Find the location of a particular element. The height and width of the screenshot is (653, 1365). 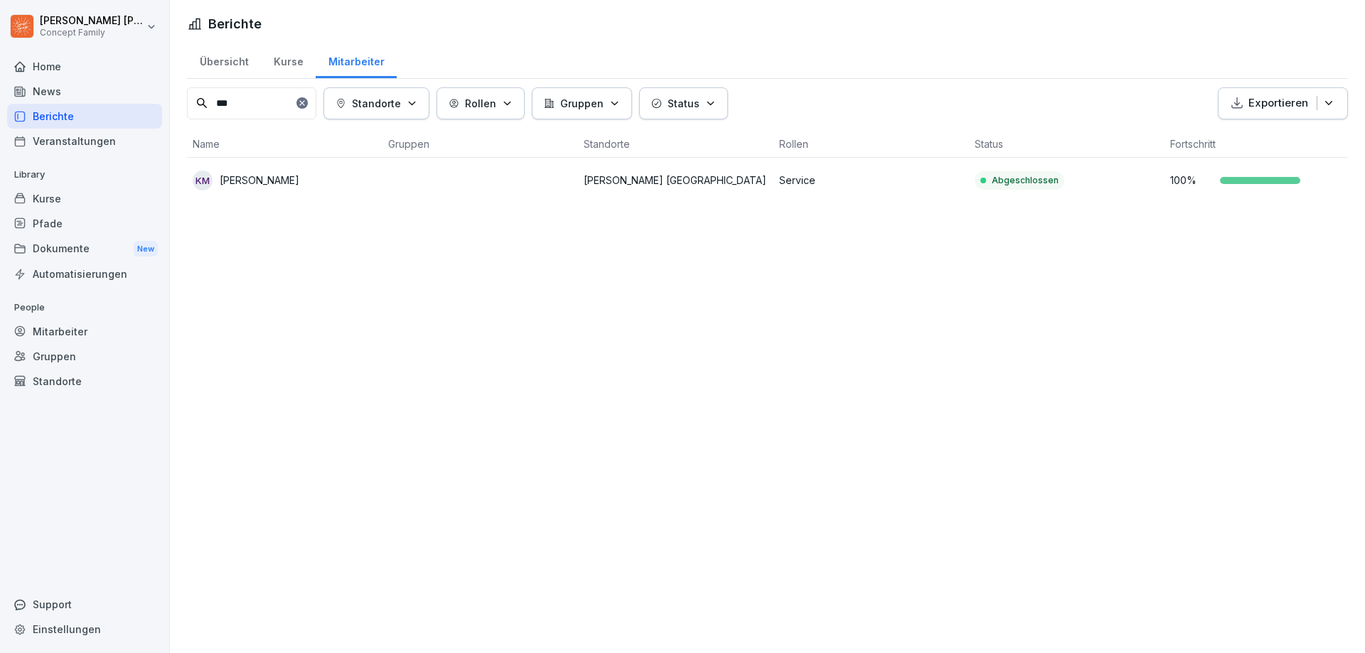

div: Pfade is located at coordinates (85, 223).